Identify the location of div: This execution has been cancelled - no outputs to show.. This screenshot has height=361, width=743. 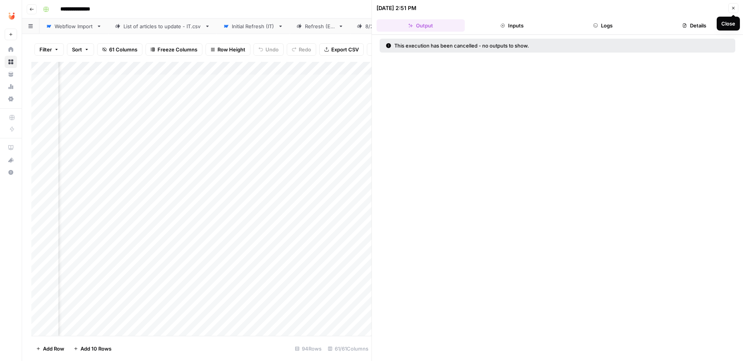
(507, 46).